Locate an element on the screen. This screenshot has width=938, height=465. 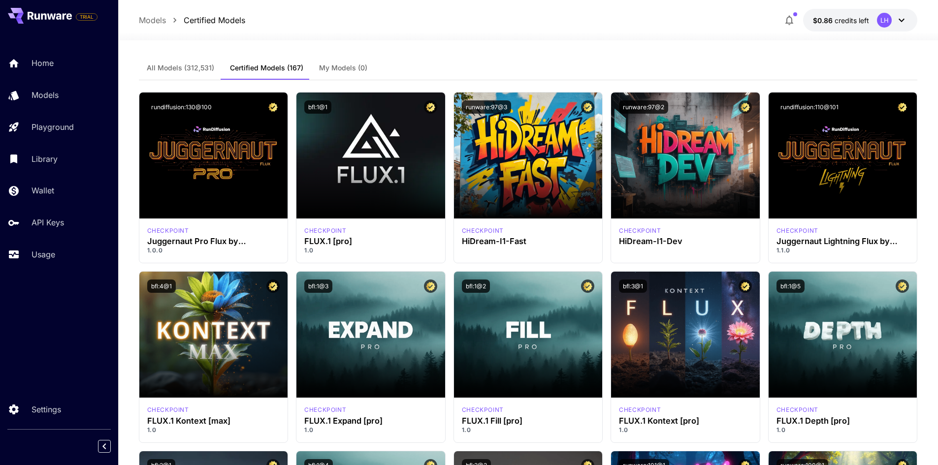
h3: Juggernaut Lightning Flux by RunDiffusion is located at coordinates (843, 241).